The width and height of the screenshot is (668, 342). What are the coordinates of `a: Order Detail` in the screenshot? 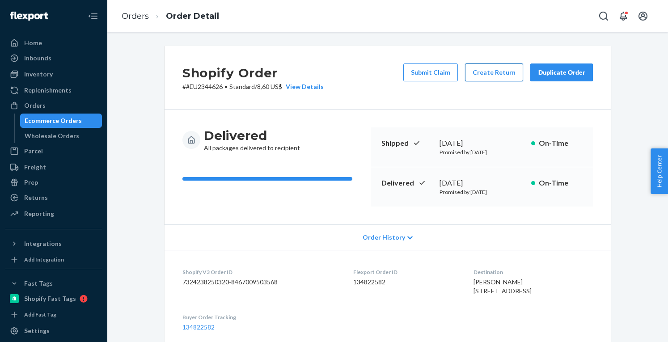 It's located at (192, 16).